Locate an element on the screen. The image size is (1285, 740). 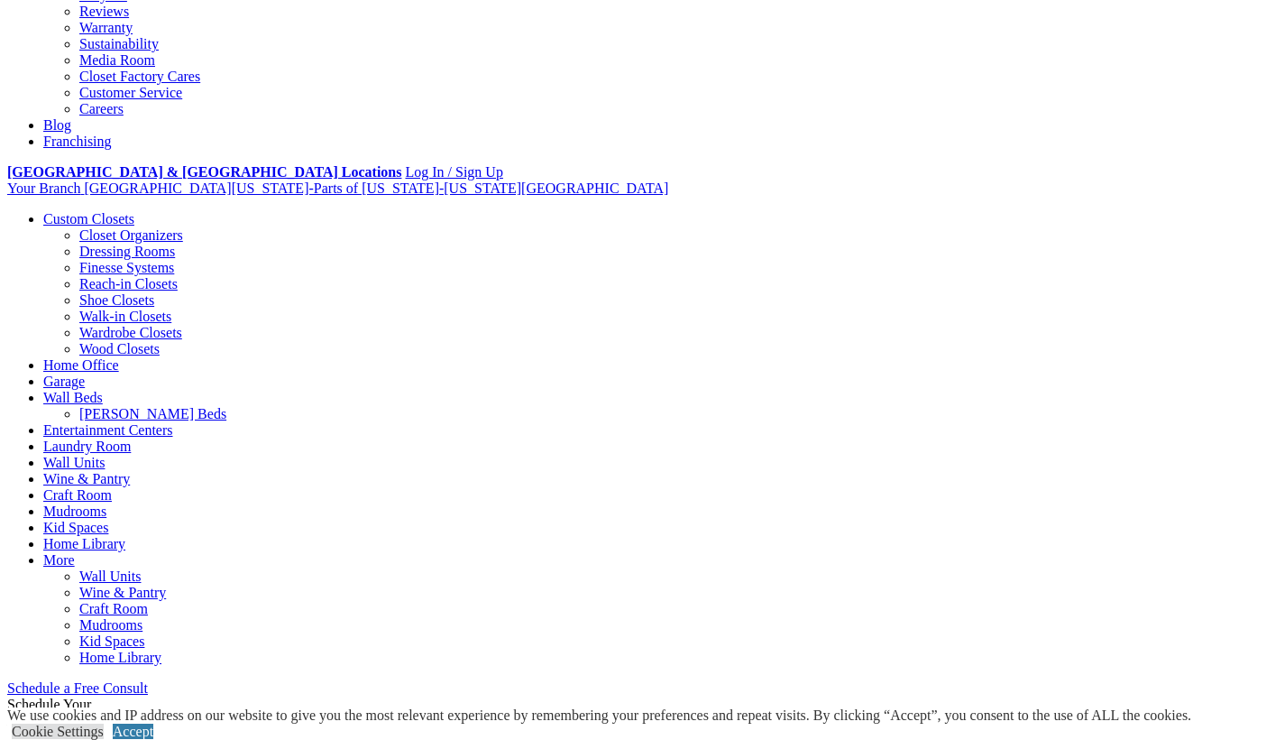
a: Entertainment Centers is located at coordinates (108, 429).